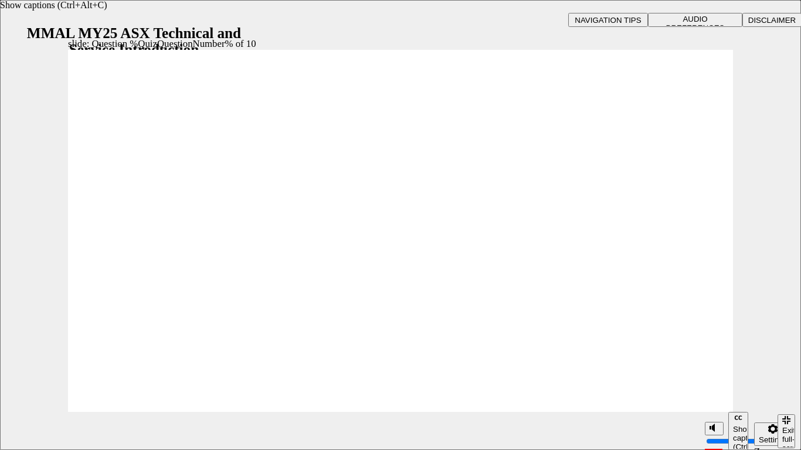 This screenshot has height=450, width=801. I want to click on nav: slide navigation, so click(786, 431).